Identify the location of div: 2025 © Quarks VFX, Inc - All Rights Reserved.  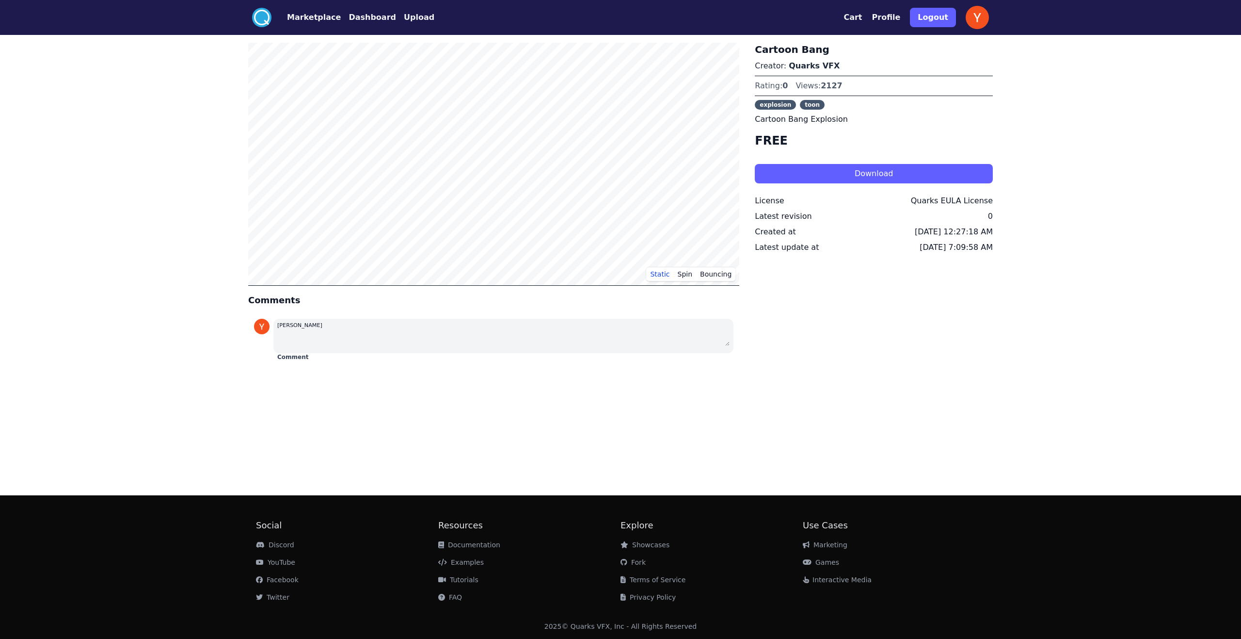
(621, 626).